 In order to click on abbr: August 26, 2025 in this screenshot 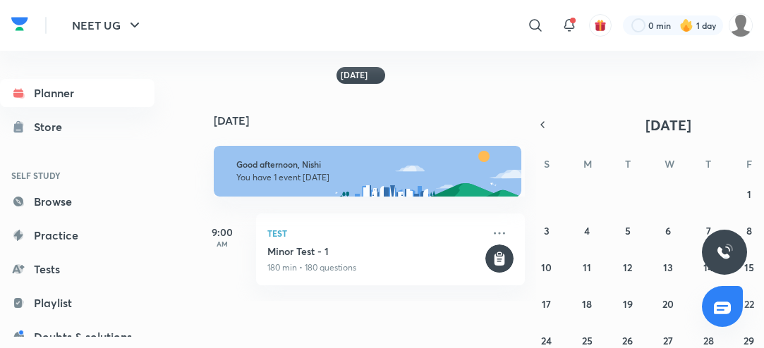, I will do `click(627, 341)`.